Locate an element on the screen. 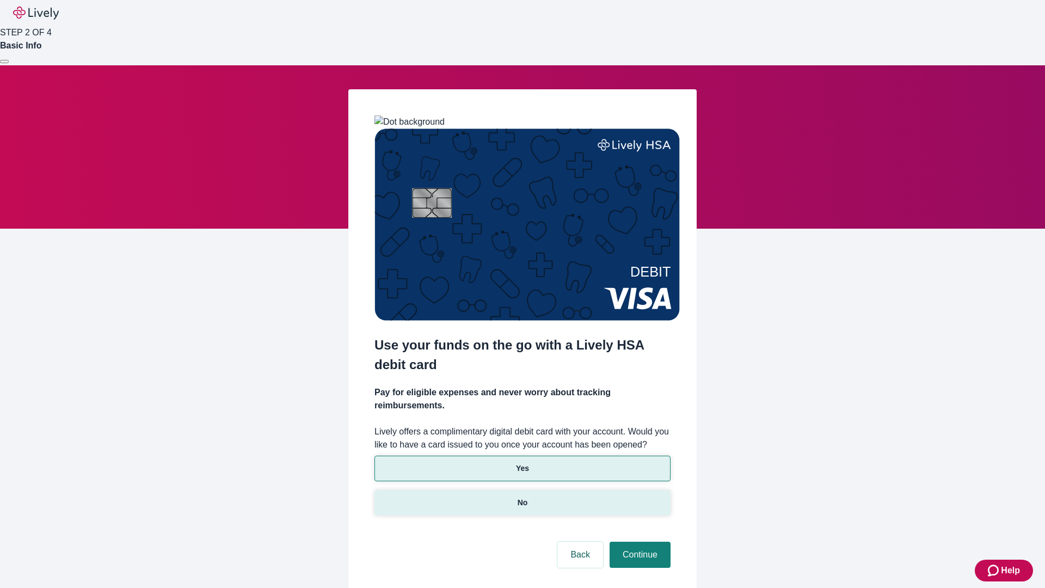  label: Lively offers a complimentary digital debit card with your account. Would you like to have a card... is located at coordinates (522, 438).